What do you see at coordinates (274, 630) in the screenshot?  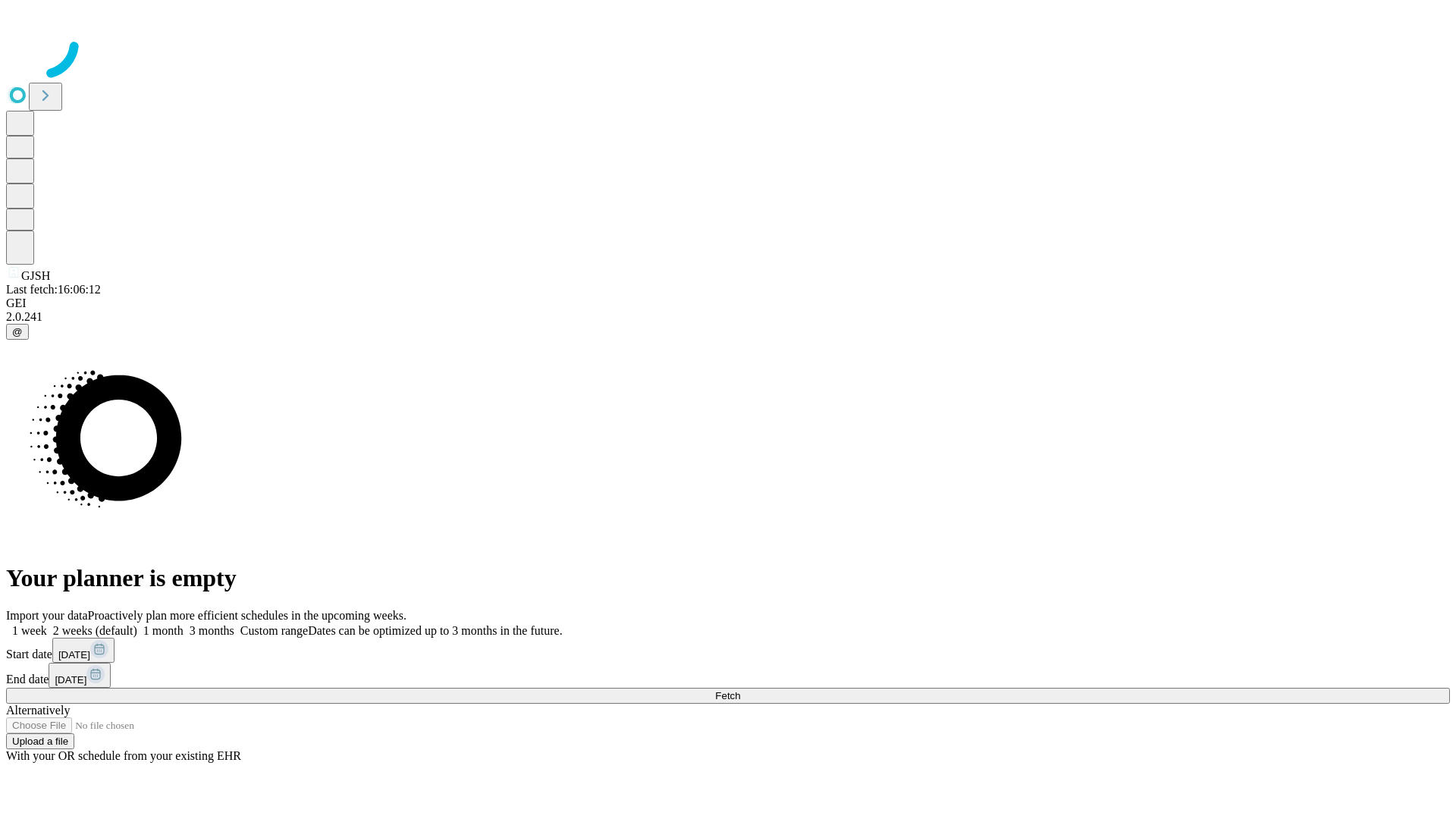 I see `span: Custom range` at bounding box center [274, 630].